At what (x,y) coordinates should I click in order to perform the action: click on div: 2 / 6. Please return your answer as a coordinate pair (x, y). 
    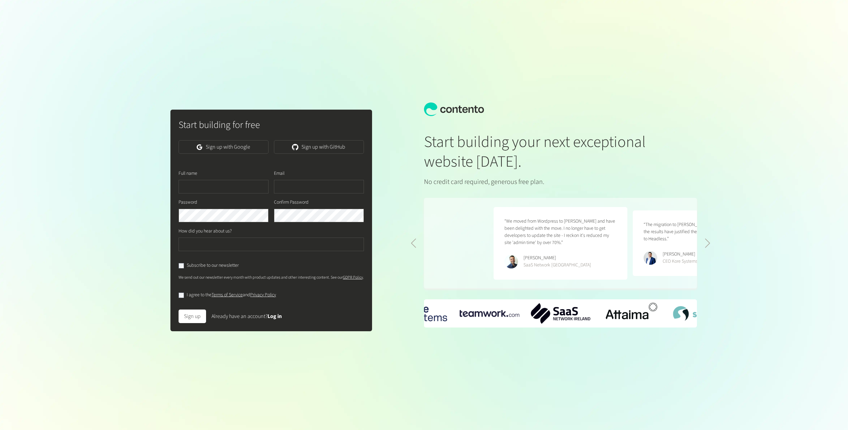
    Looking at the image, I should click on (561, 313).